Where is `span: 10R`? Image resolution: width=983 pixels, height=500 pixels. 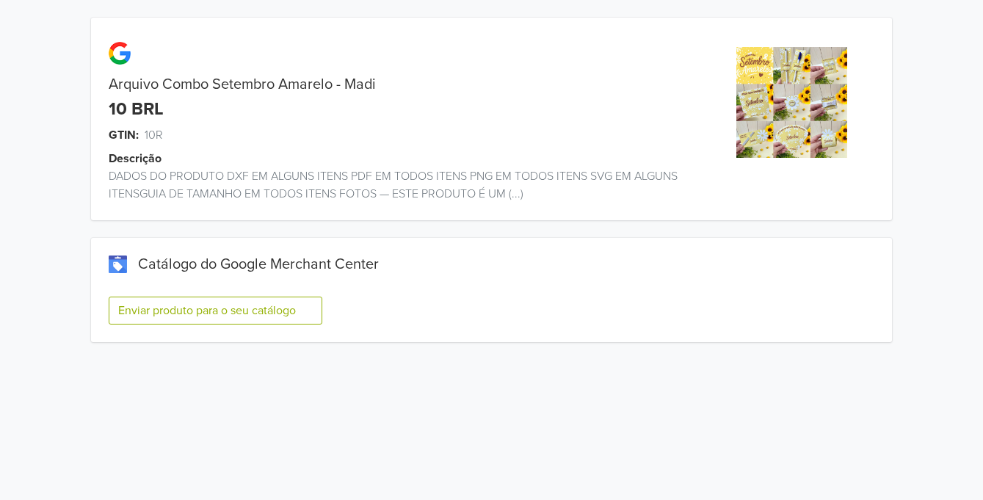
span: 10R is located at coordinates (153, 135).